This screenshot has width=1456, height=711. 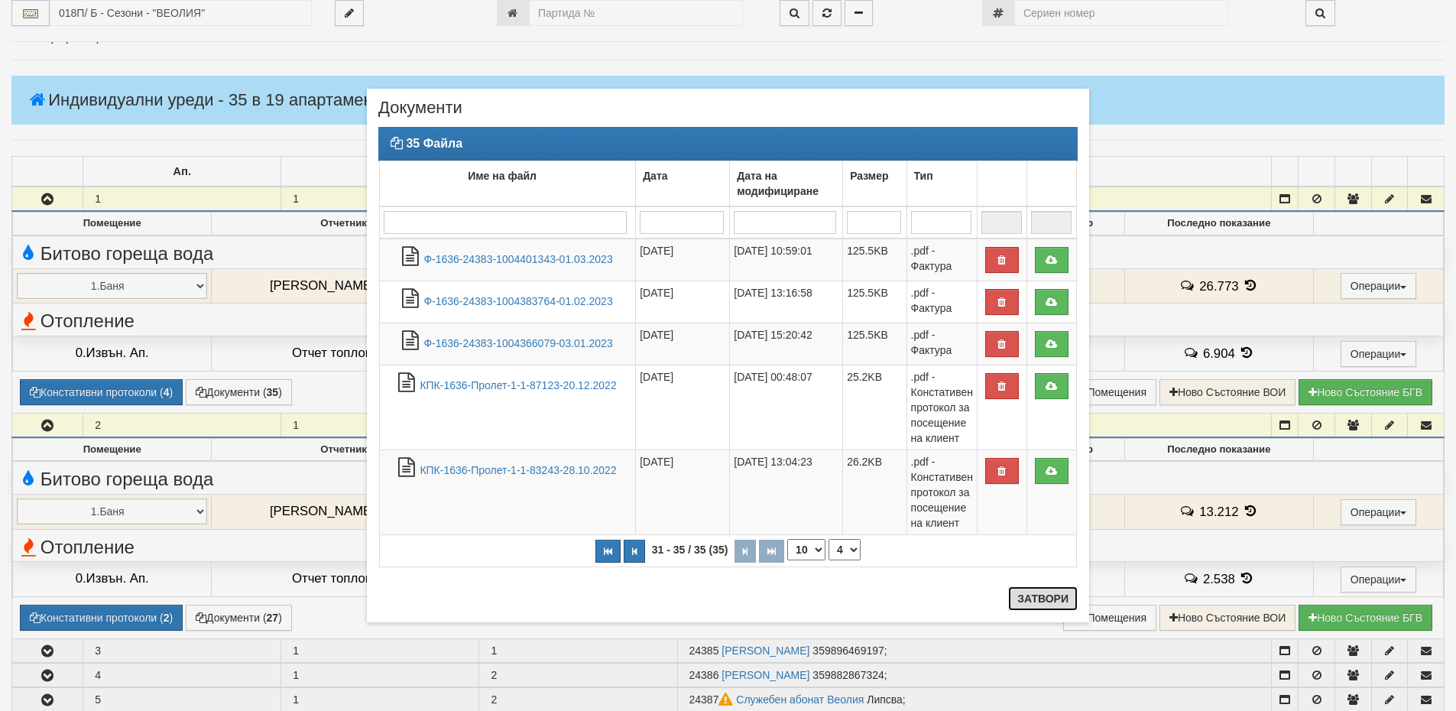 I want to click on td: Размер: No sort applied, activate to apply an ascending sort, so click(x=874, y=184).